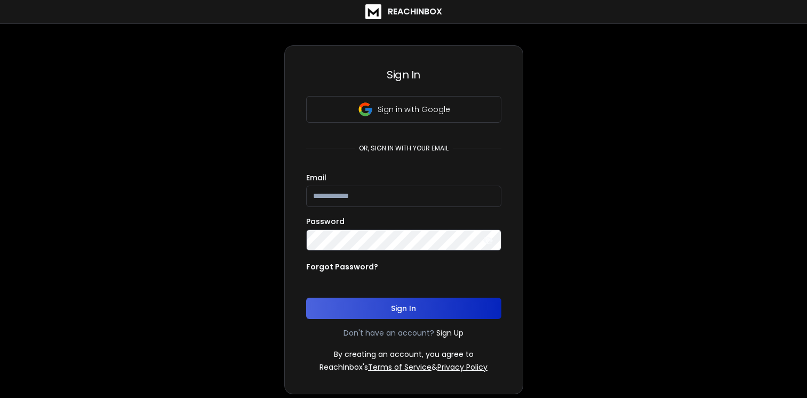  Describe the element at coordinates (404, 308) in the screenshot. I see `button: Sign In` at that location.